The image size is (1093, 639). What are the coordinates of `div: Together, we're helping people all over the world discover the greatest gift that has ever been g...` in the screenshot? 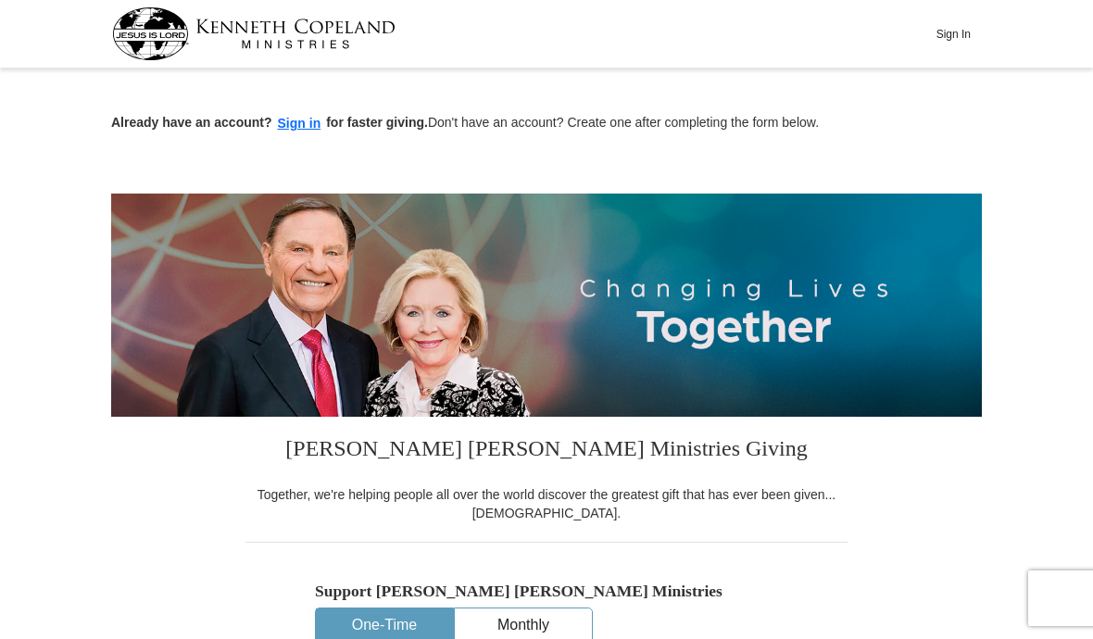 It's located at (546, 504).